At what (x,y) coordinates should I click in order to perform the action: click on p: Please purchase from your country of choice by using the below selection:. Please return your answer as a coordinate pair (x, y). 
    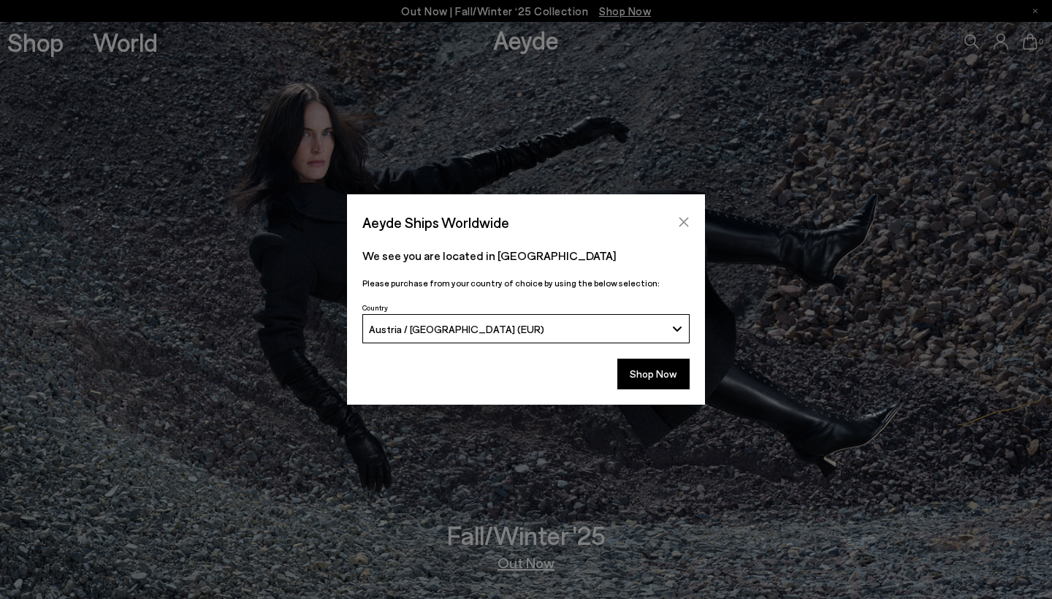
    Looking at the image, I should click on (526, 283).